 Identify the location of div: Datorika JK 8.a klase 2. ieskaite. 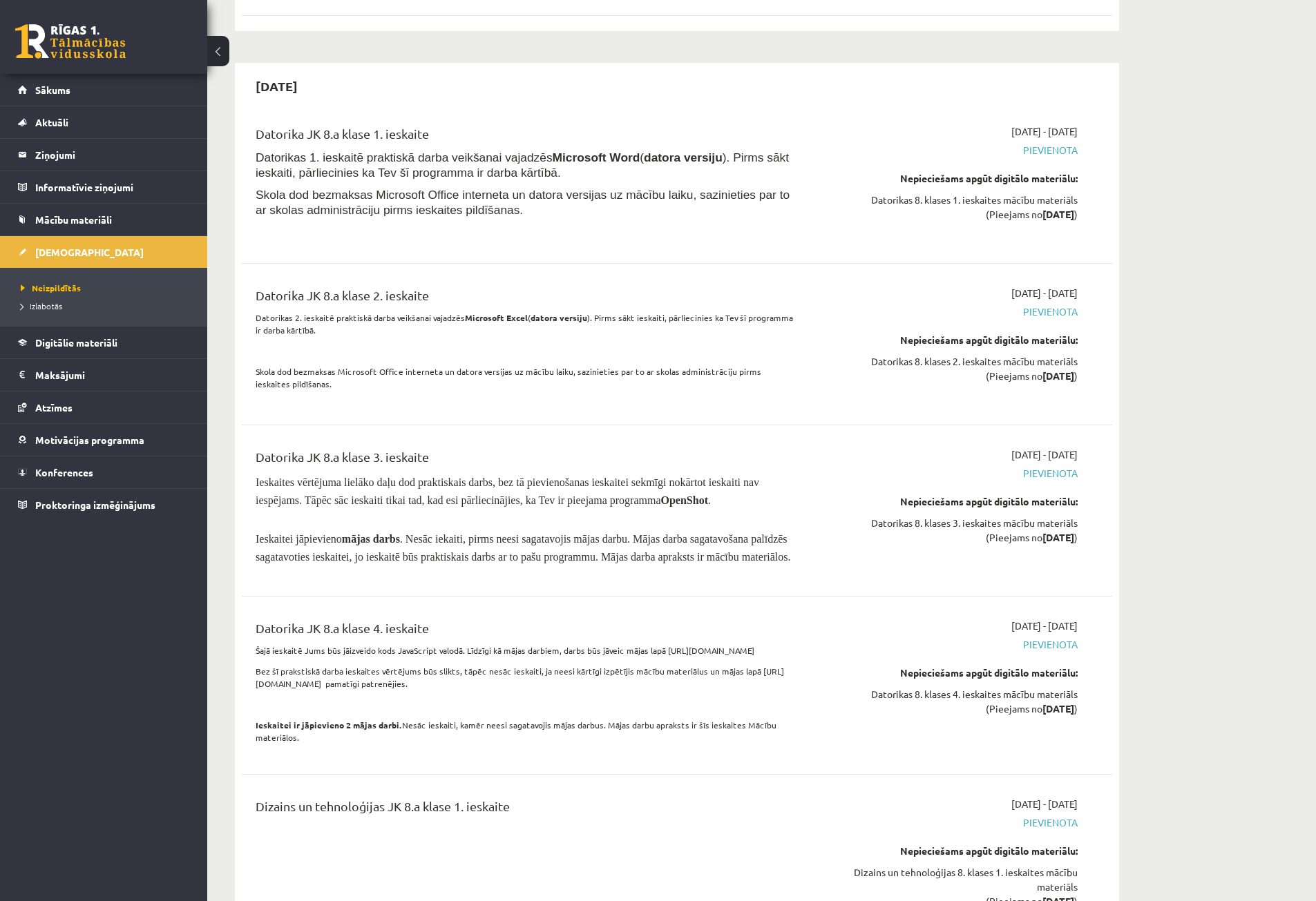
(526, 299).